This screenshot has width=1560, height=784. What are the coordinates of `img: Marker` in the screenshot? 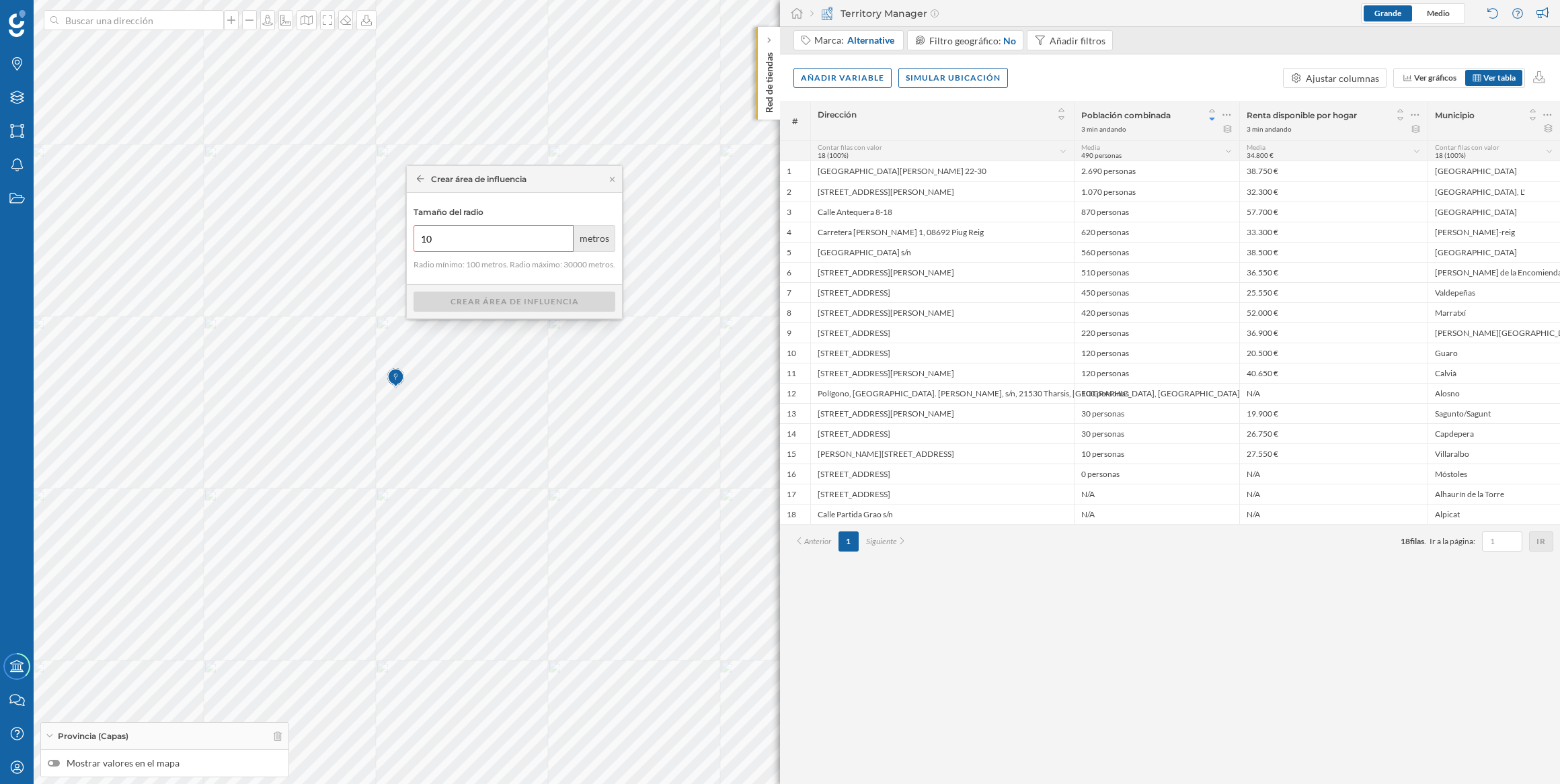 It's located at (396, 379).